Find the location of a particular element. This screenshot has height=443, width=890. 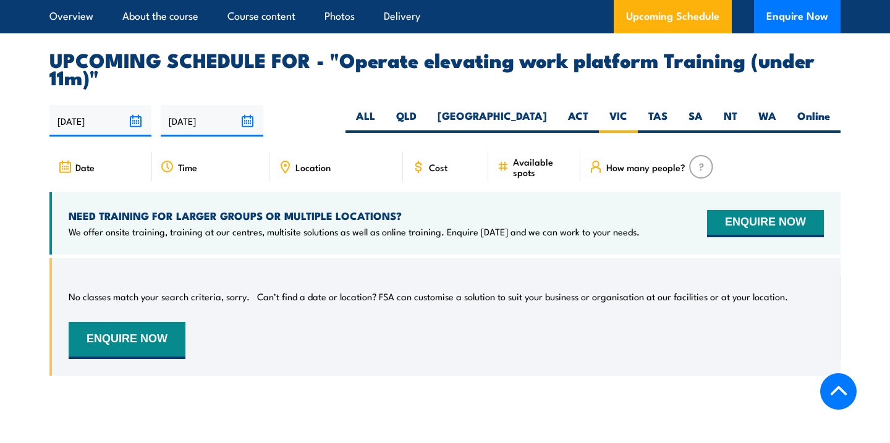

label: ALL is located at coordinates (365, 121).